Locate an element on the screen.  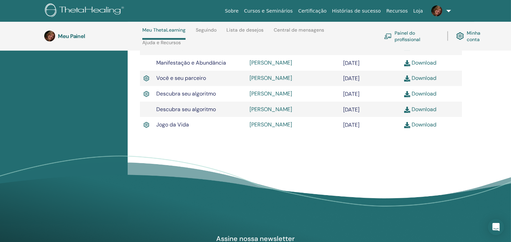
a: Meu ThetaLearning is located at coordinates (164, 33).